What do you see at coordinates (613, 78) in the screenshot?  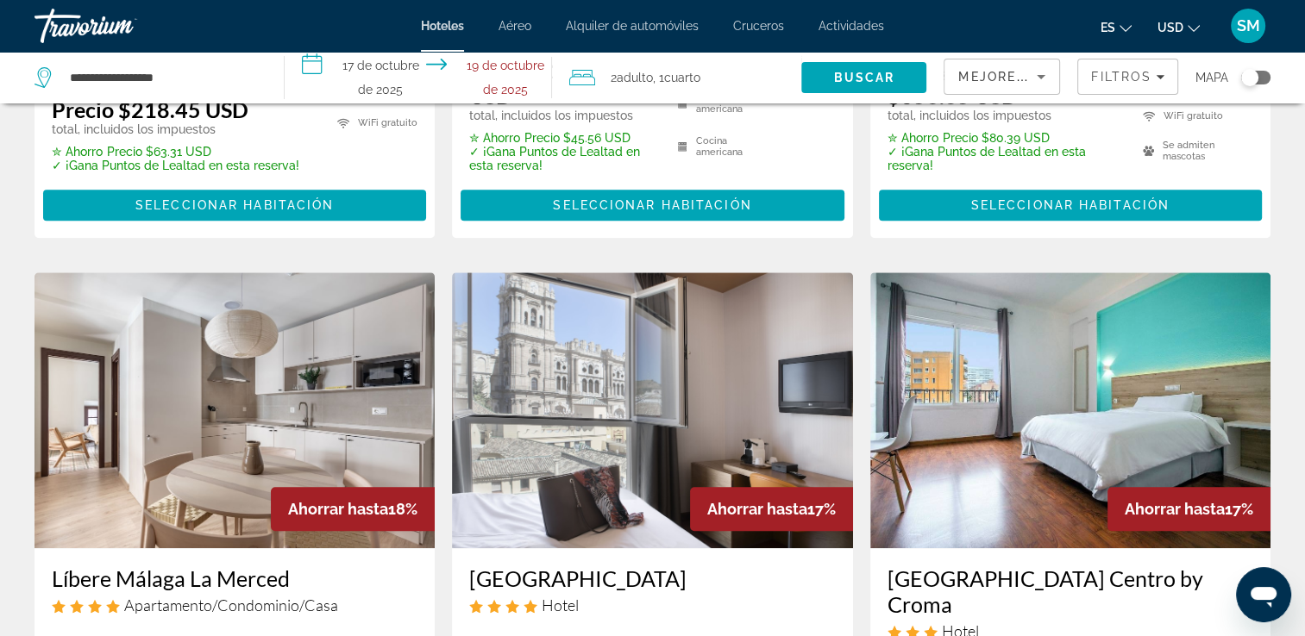 I see `font: 2` at bounding box center [613, 78].